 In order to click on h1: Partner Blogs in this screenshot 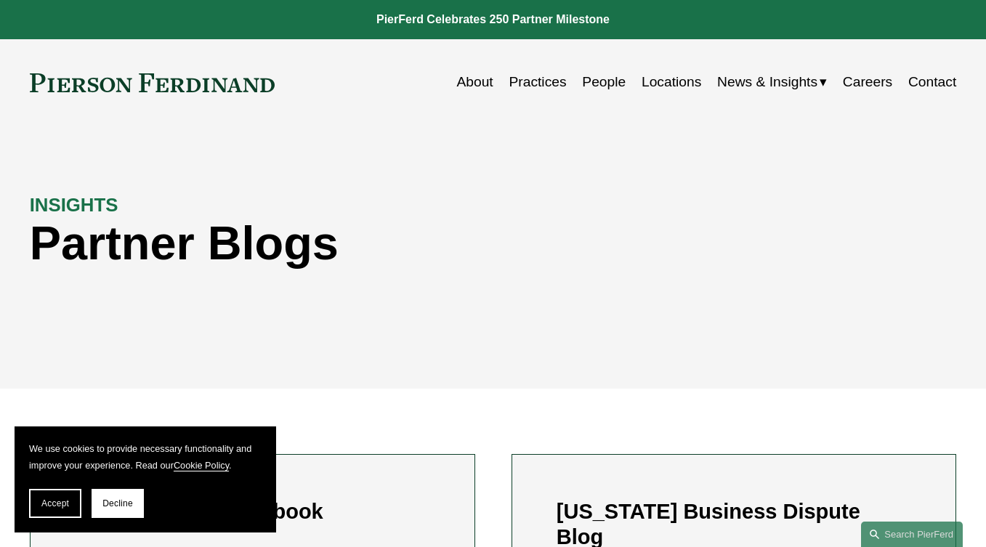, I will do `click(377, 243)`.